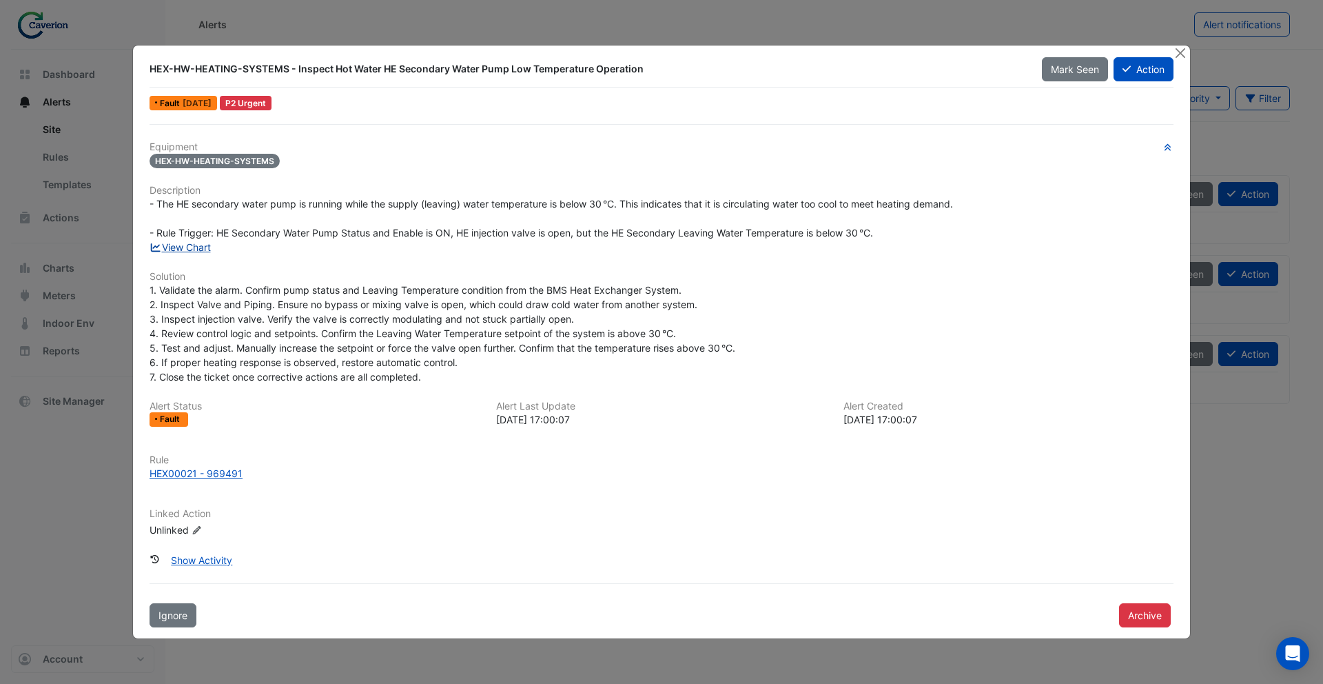 Image resolution: width=1323 pixels, height=684 pixels. What do you see at coordinates (442, 333) in the screenshot?
I see `span: 1. Validate the alarm. Confirm pump status and Leaving Temperature condition from the BMS Heat Ex...` at bounding box center [442, 333].